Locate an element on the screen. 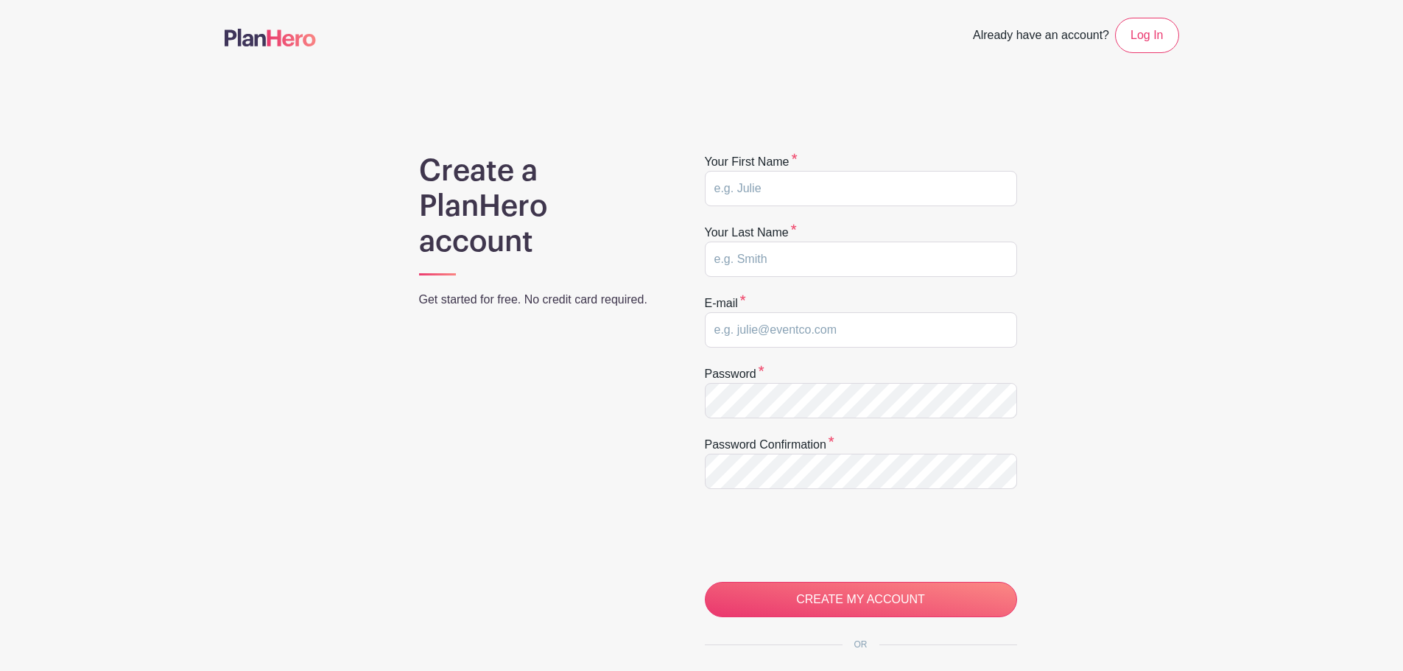 Image resolution: width=1403 pixels, height=671 pixels. h1: Create a PlanHero account is located at coordinates (543, 206).